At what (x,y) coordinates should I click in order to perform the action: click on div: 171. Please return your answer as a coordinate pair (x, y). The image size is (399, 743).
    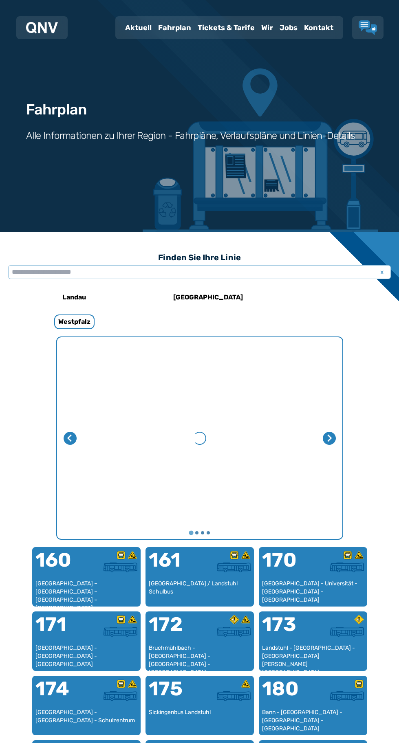
    Looking at the image, I should click on (61, 629).